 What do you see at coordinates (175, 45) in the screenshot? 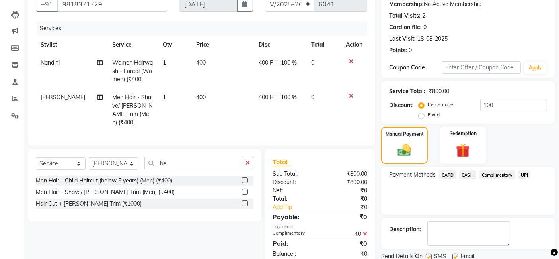
I see `th: Qty` at bounding box center [175, 45].